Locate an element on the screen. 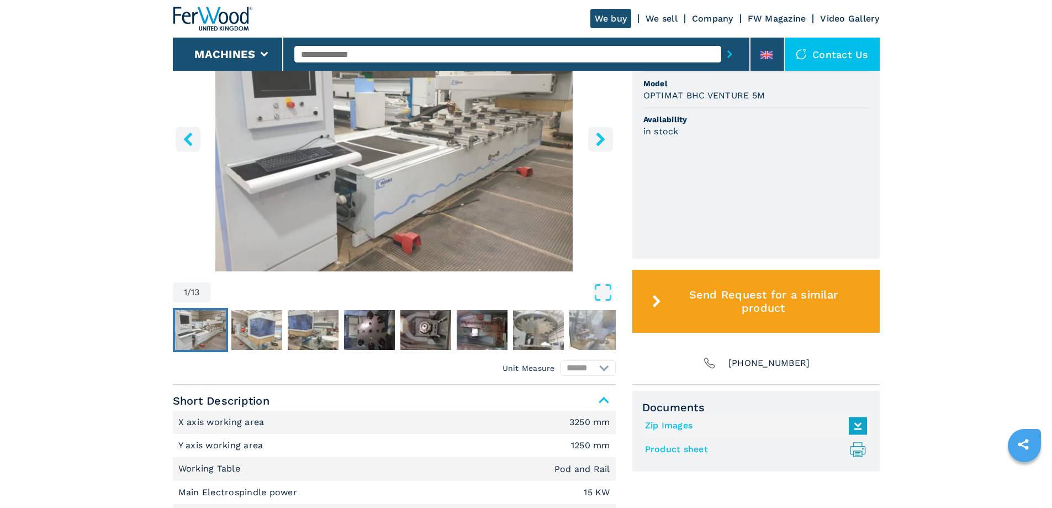  a: Product sheet is located at coordinates (753, 449).